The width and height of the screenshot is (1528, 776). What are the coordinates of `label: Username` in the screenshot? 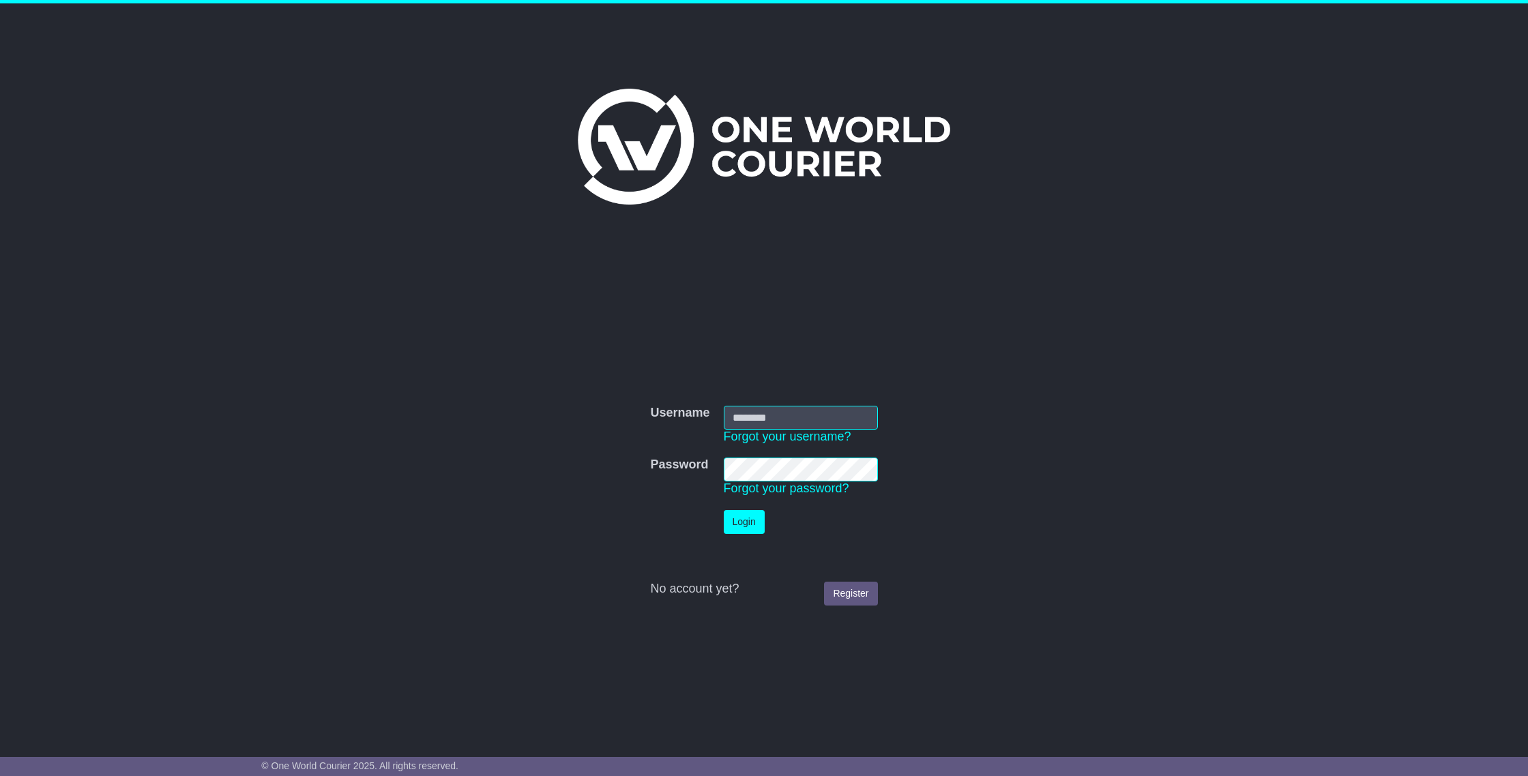 It's located at (679, 413).